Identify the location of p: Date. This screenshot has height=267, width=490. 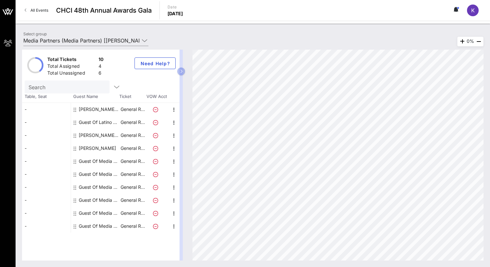
(175, 7).